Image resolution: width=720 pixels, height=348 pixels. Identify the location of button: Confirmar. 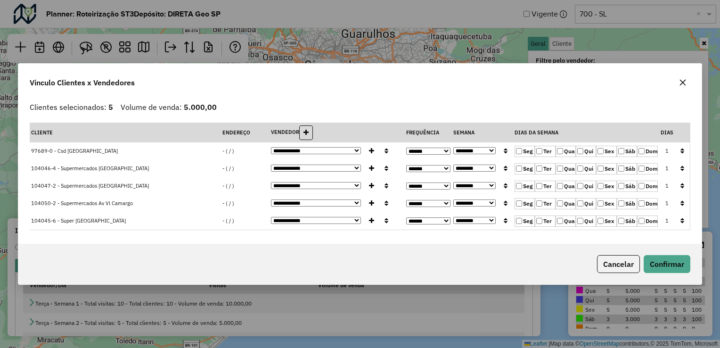
(667, 264).